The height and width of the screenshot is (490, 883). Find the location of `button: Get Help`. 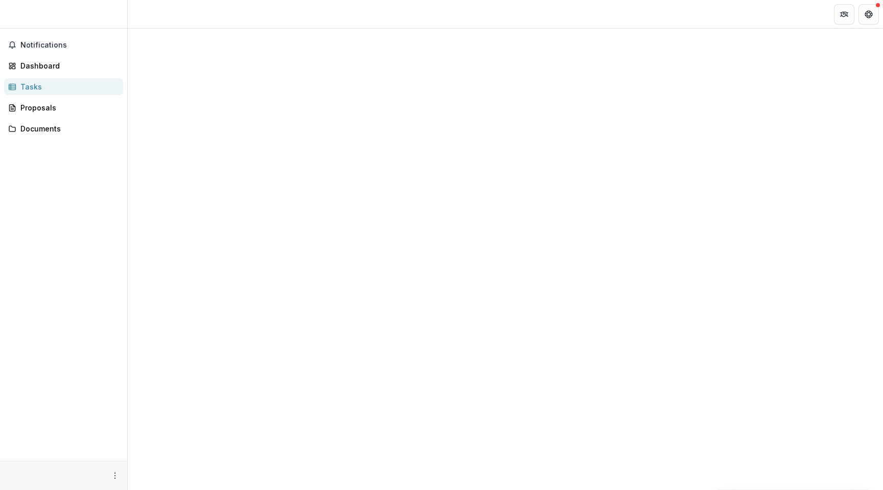

button: Get Help is located at coordinates (869, 14).